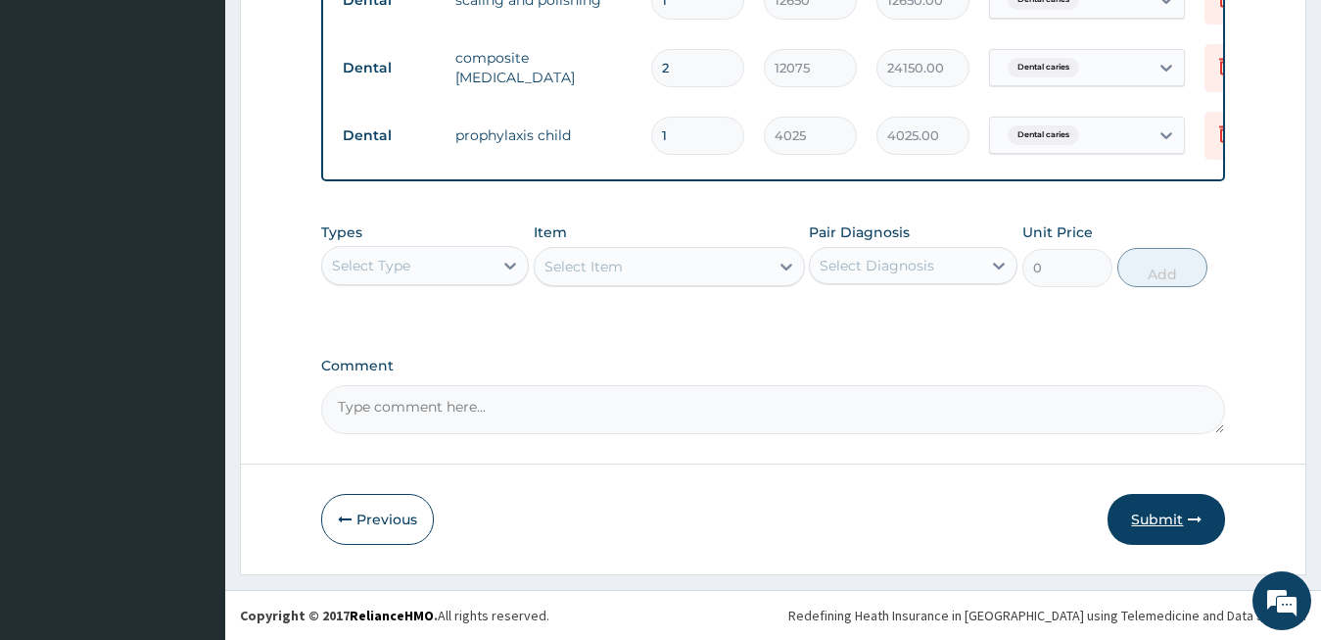  What do you see at coordinates (1167, 519) in the screenshot?
I see `button: Submit` at bounding box center [1167, 519].